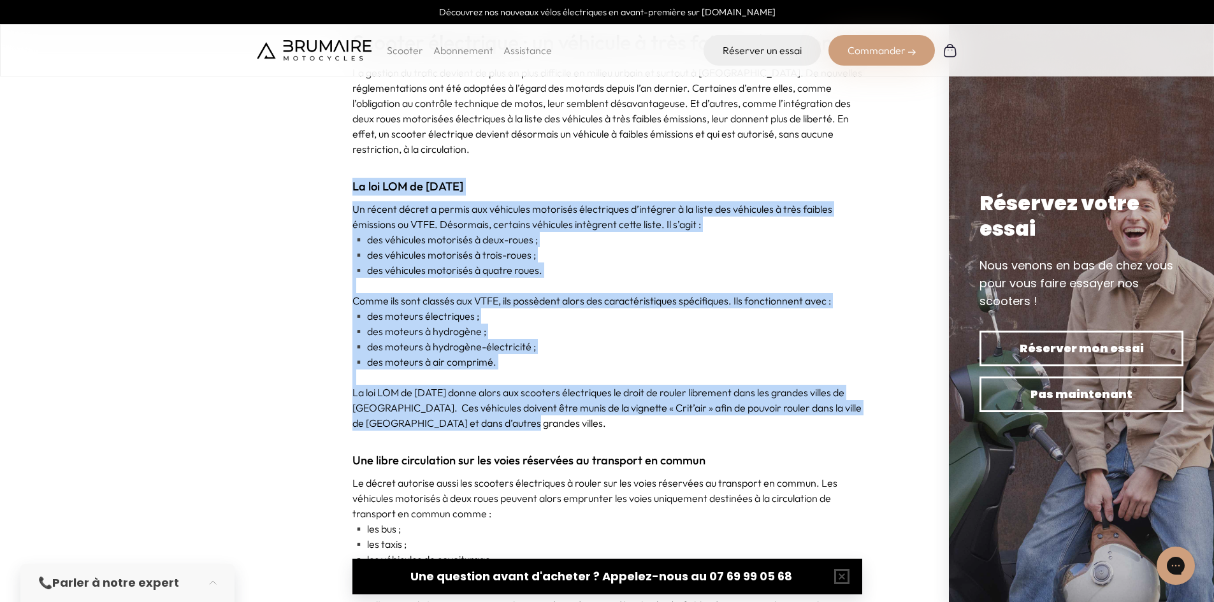 The width and height of the screenshot is (1214, 602). Describe the element at coordinates (882, 50) in the screenshot. I see `div: Commander` at that location.